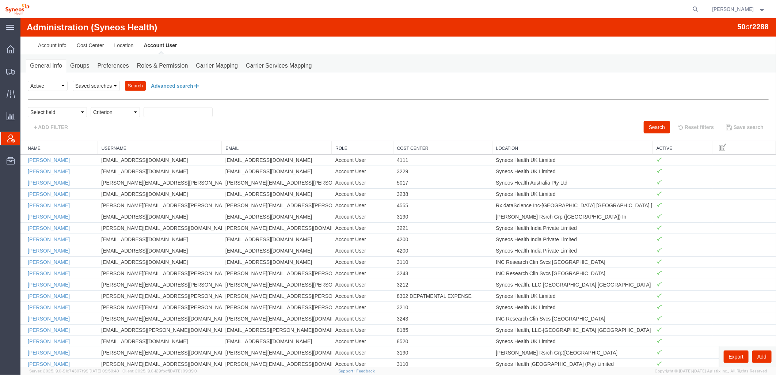  I want to click on td: 3238, so click(422, 175).